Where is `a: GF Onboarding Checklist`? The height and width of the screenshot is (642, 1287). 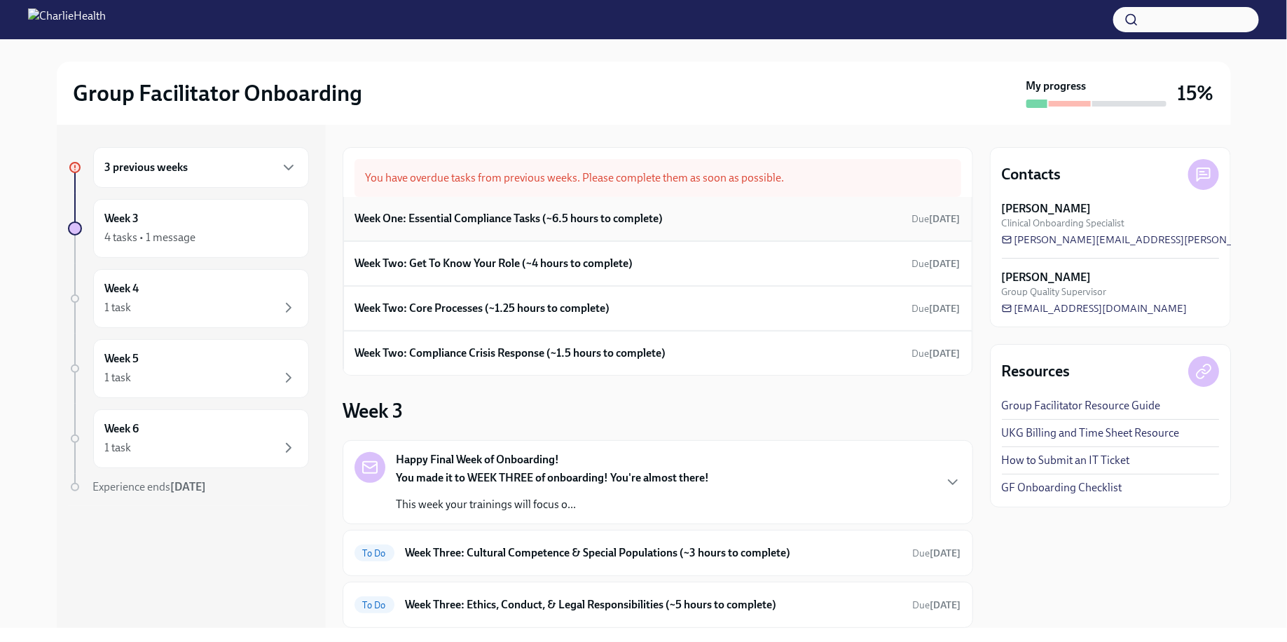
a: GF Onboarding Checklist is located at coordinates (1062, 488).